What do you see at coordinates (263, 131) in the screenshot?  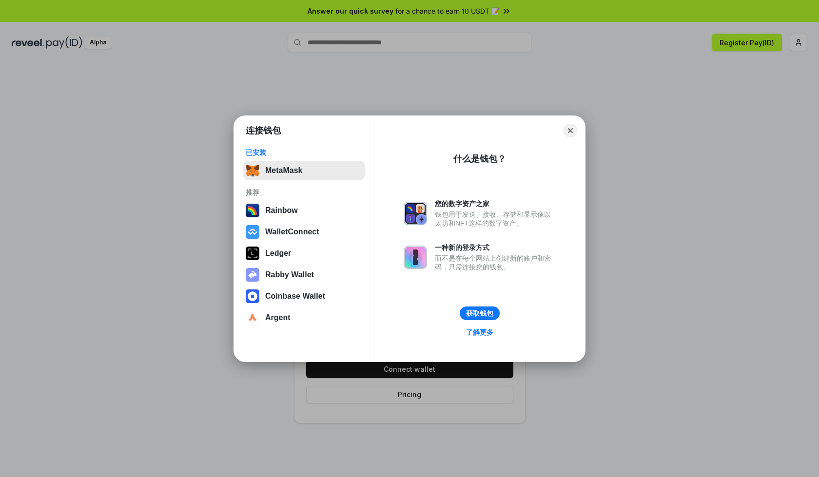 I see `h1: 连接钱包` at bounding box center [263, 131].